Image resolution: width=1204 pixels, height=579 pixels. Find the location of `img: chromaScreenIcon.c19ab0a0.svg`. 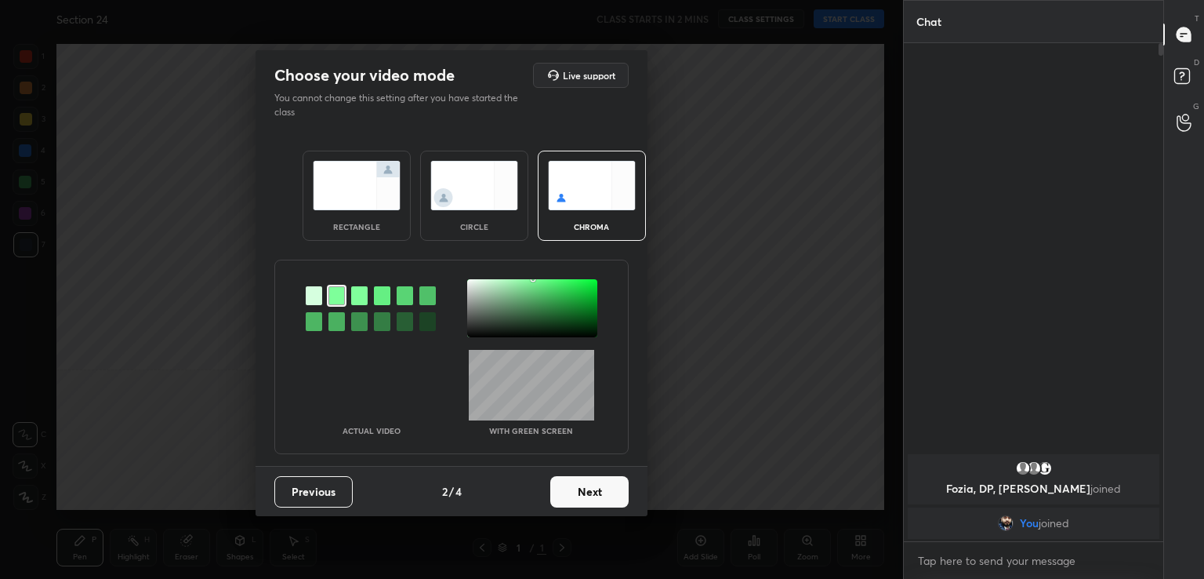

img: chromaScreenIcon.c19ab0a0.svg is located at coordinates (592, 185).